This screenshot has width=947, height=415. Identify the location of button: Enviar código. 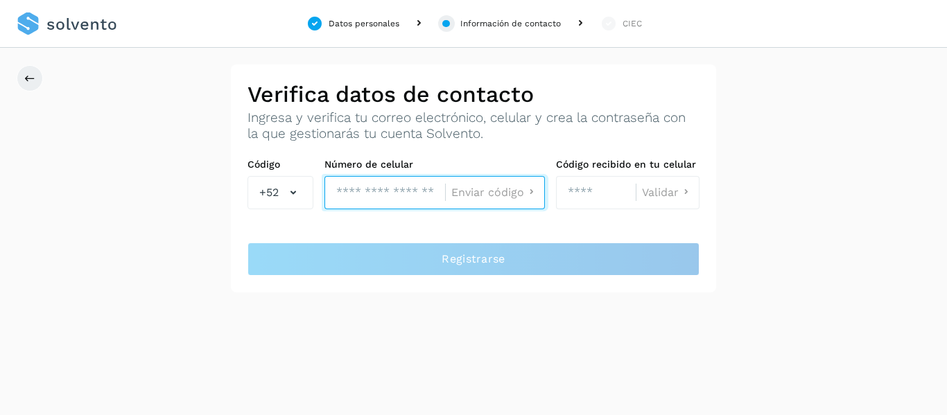
(495, 192).